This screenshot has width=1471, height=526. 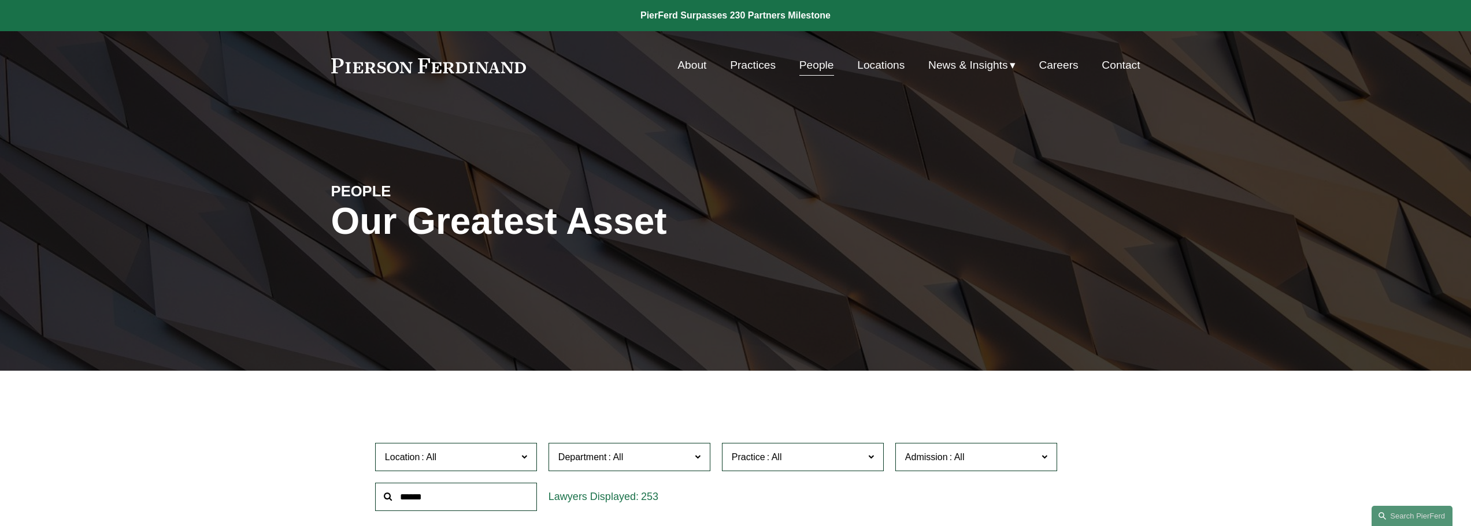 What do you see at coordinates (748, 457) in the screenshot?
I see `span: Practice` at bounding box center [748, 457].